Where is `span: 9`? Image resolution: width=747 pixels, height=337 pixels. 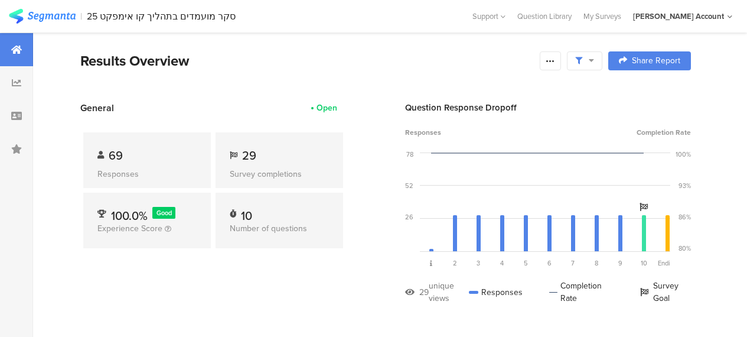 span: 9 is located at coordinates (620, 263).